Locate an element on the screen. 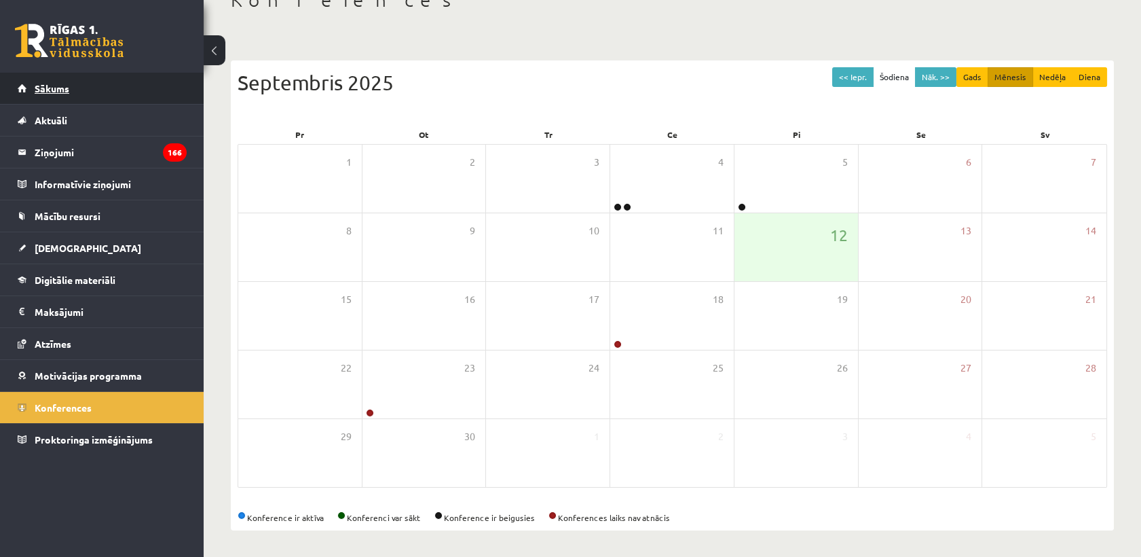 This screenshot has height=557, width=1141. span: 13 is located at coordinates (966, 231).